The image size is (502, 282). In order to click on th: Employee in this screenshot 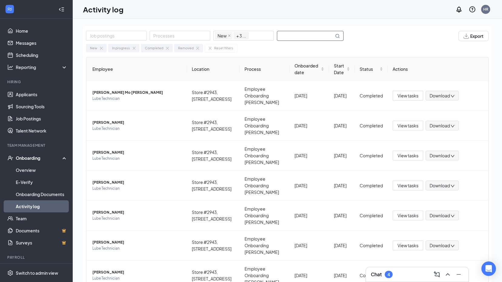, I will do `click(137, 69)`.